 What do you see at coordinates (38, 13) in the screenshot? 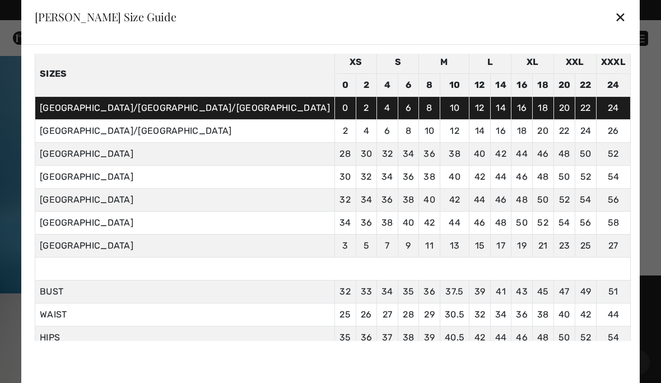
I see `span: Help` at bounding box center [38, 13].